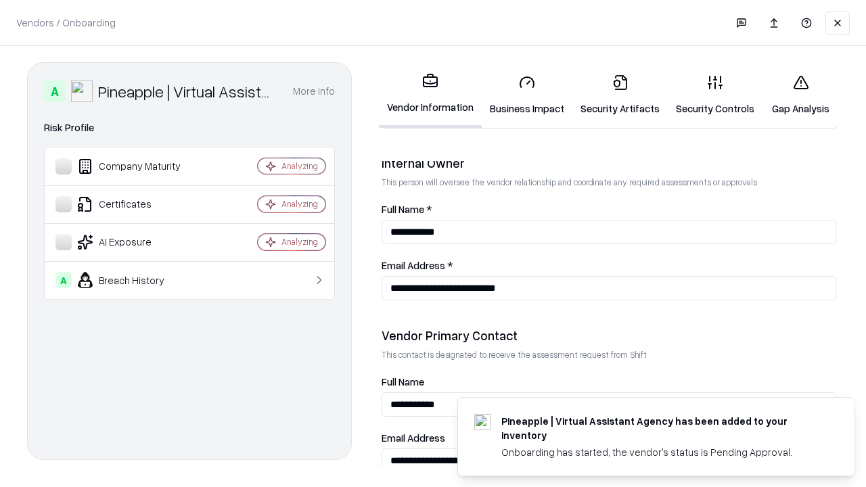 This screenshot has height=487, width=866. What do you see at coordinates (189, 128) in the screenshot?
I see `div: Risk Profile` at bounding box center [189, 128].